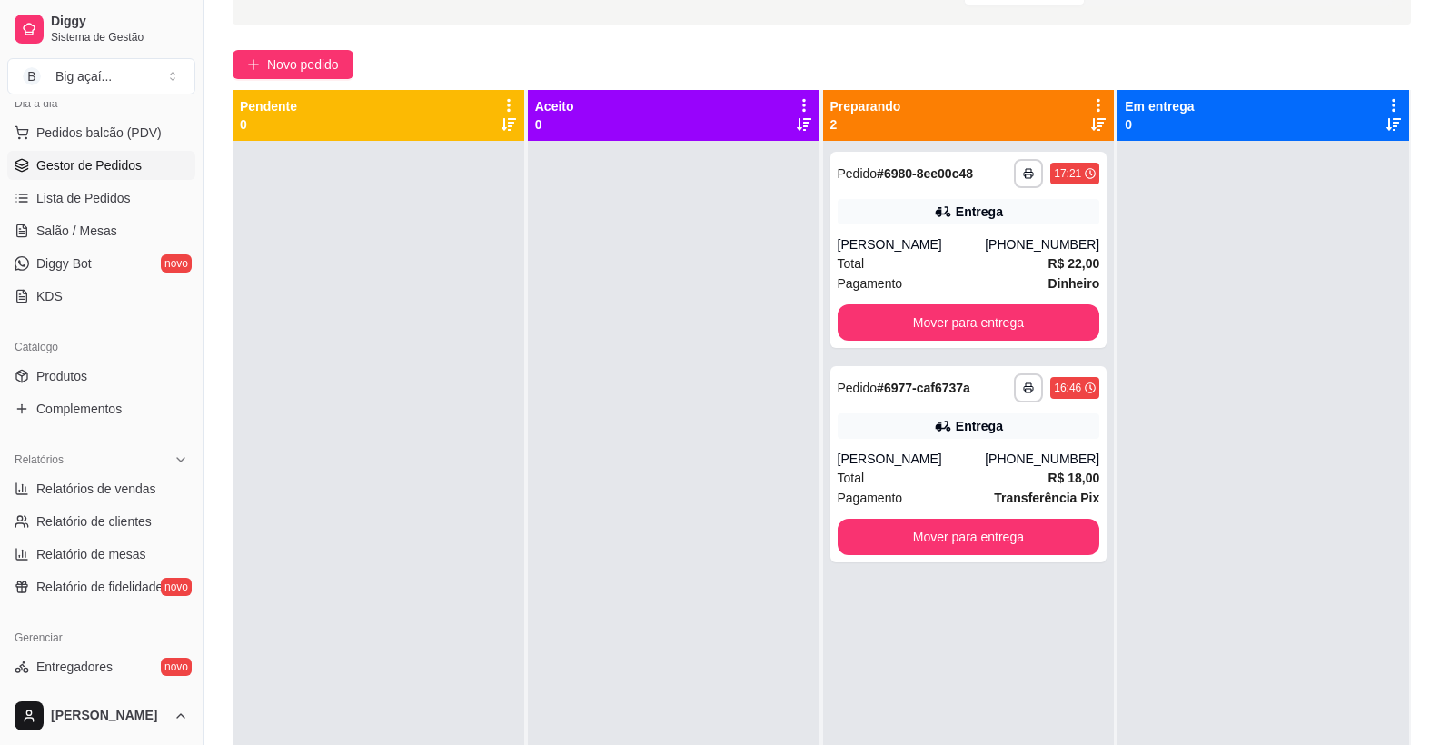 The image size is (1440, 745). Describe the element at coordinates (925, 174) in the screenshot. I see `strong: # 6980-8ee00c48` at that location.